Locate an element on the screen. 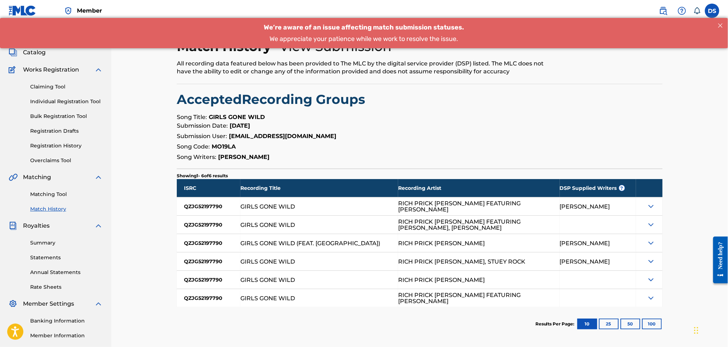 This screenshot has width=728, height=347. div: Need help? is located at coordinates (13, 24).